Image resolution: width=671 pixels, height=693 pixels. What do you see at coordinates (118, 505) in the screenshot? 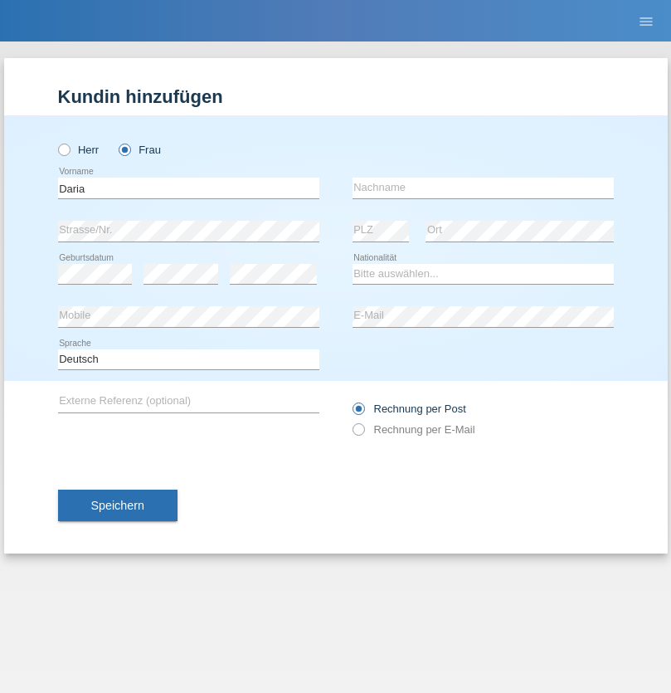
I see `button: Speichern` at bounding box center [118, 505].